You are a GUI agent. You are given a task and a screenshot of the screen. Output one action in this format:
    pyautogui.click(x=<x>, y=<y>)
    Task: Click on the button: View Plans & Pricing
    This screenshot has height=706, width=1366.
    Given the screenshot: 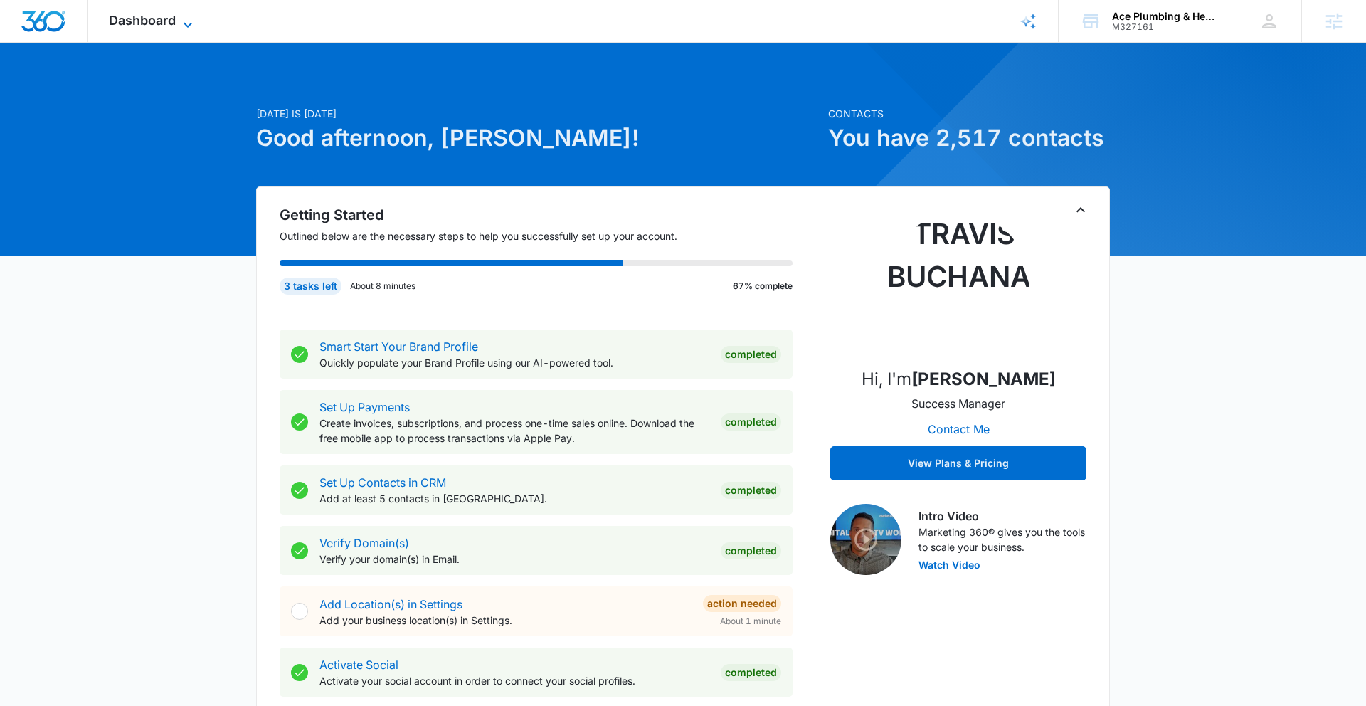 What is the action you would take?
    pyautogui.click(x=959, y=463)
    